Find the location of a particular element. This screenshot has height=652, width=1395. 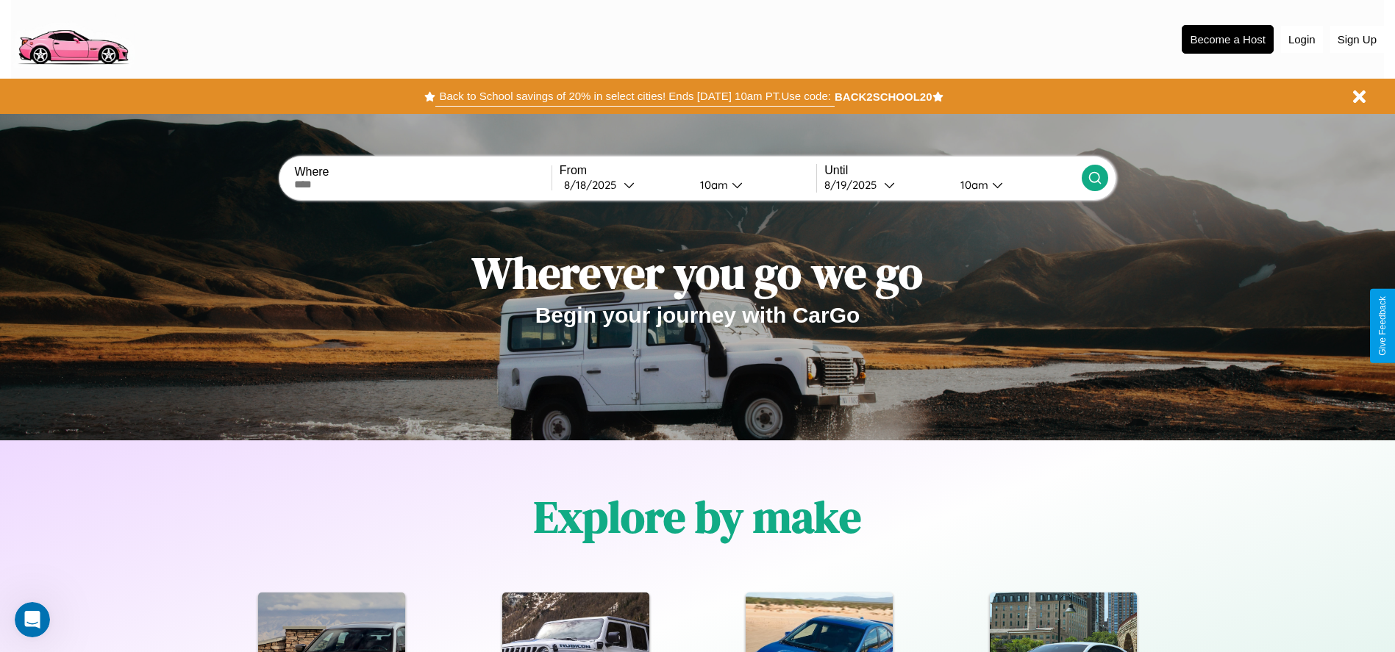

button: Login is located at coordinates (1301, 39).